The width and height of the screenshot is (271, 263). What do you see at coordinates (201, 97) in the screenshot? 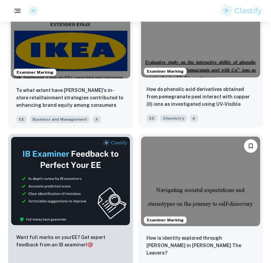
I see `p: How do phenolic acid derivatives obtained from pomegranate peel interact with copper (II) ions as...` at bounding box center [201, 97].